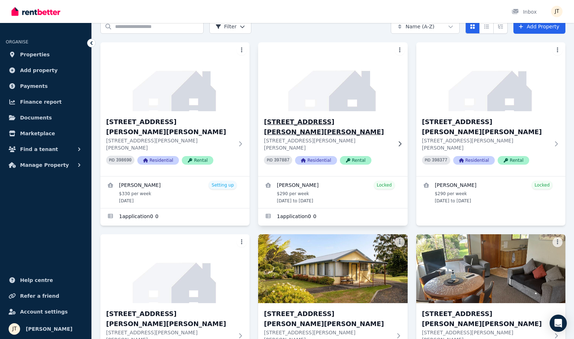 Image resolution: width=574 pixels, height=339 pixels. What do you see at coordinates (46, 70) in the screenshot?
I see `a: Add property` at bounding box center [46, 70].